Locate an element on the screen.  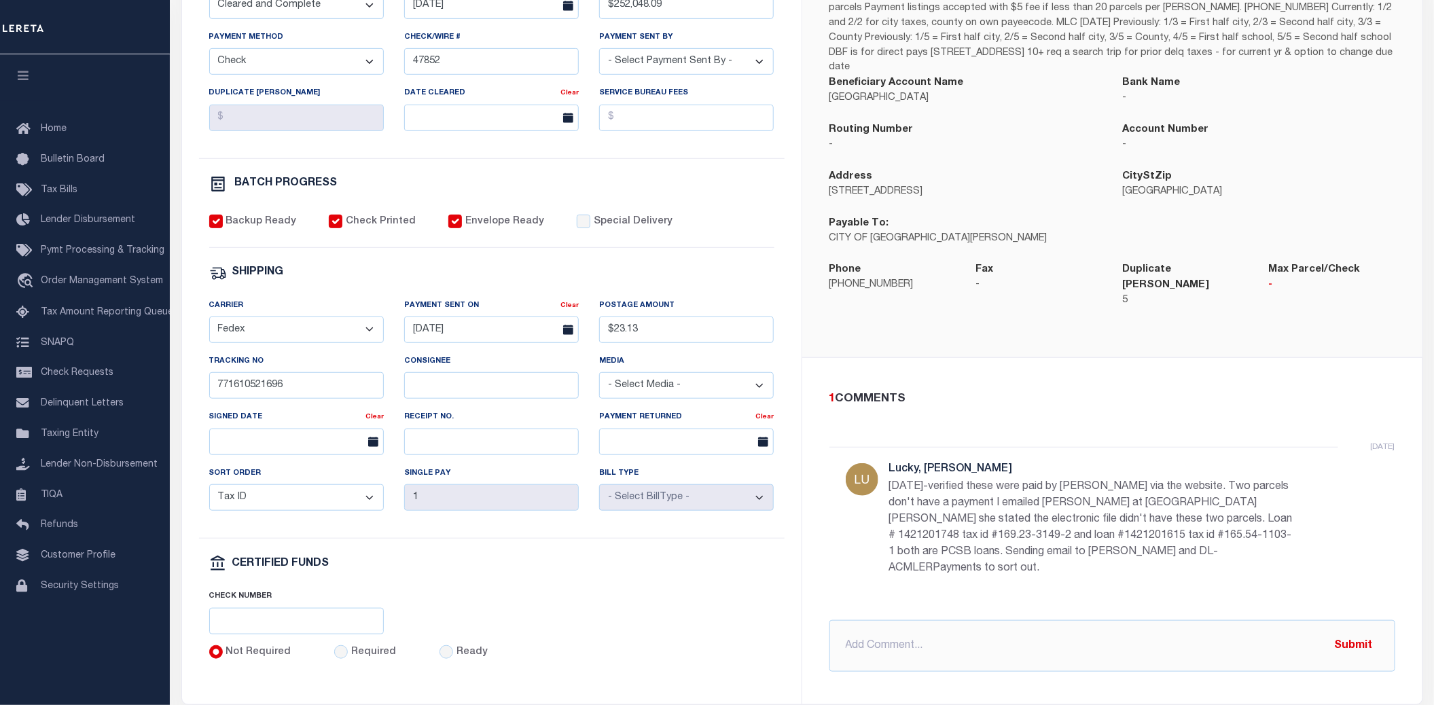
label: Max Parcel/Check is located at coordinates (1315, 270).